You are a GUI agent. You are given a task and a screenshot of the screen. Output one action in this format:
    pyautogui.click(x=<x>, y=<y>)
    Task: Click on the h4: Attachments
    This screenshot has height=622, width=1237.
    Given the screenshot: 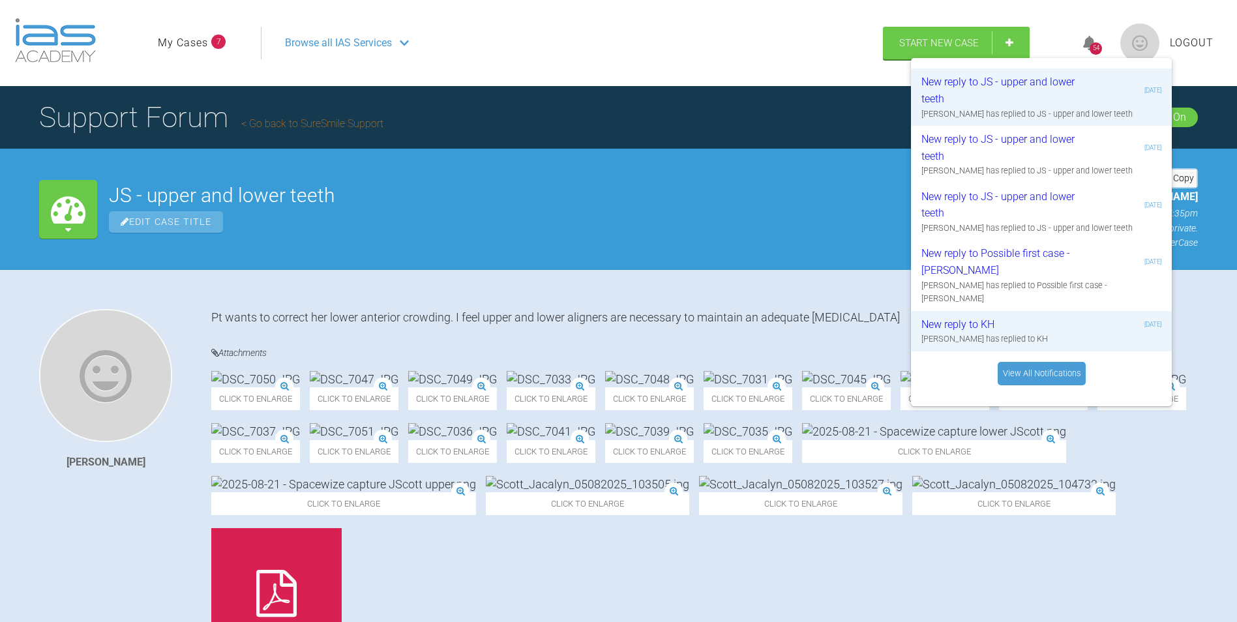 What is the action you would take?
    pyautogui.click(x=704, y=353)
    